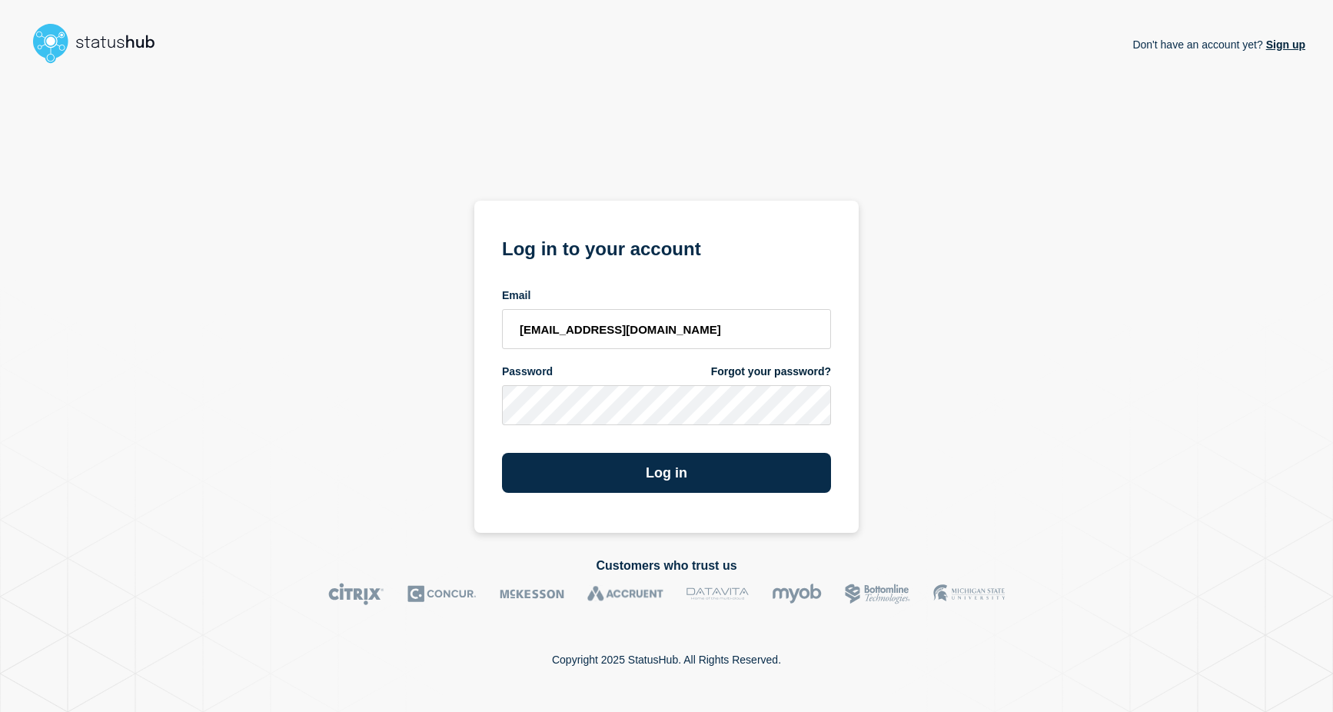 The image size is (1333, 712). Describe the element at coordinates (667, 660) in the screenshot. I see `p: Copyright 2025 StatusHub. All Rights Reserved.` at that location.